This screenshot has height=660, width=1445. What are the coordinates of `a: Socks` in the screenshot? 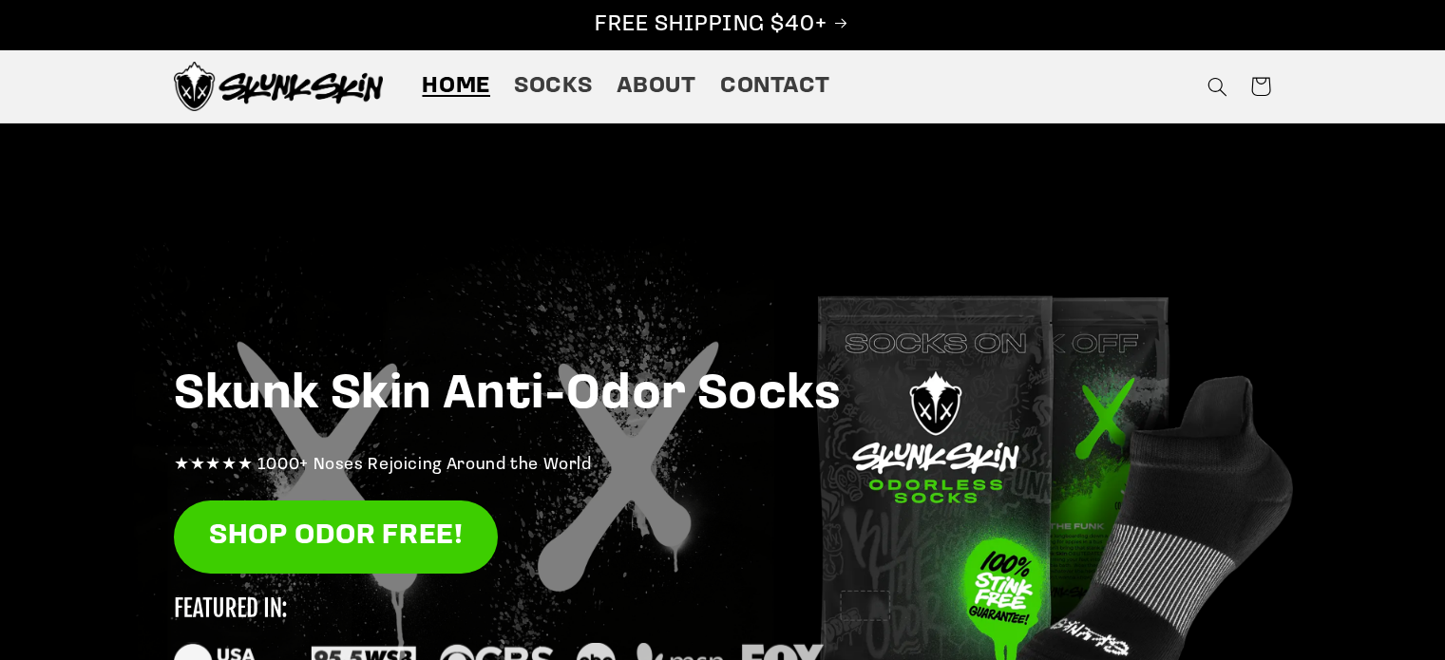 It's located at (553, 86).